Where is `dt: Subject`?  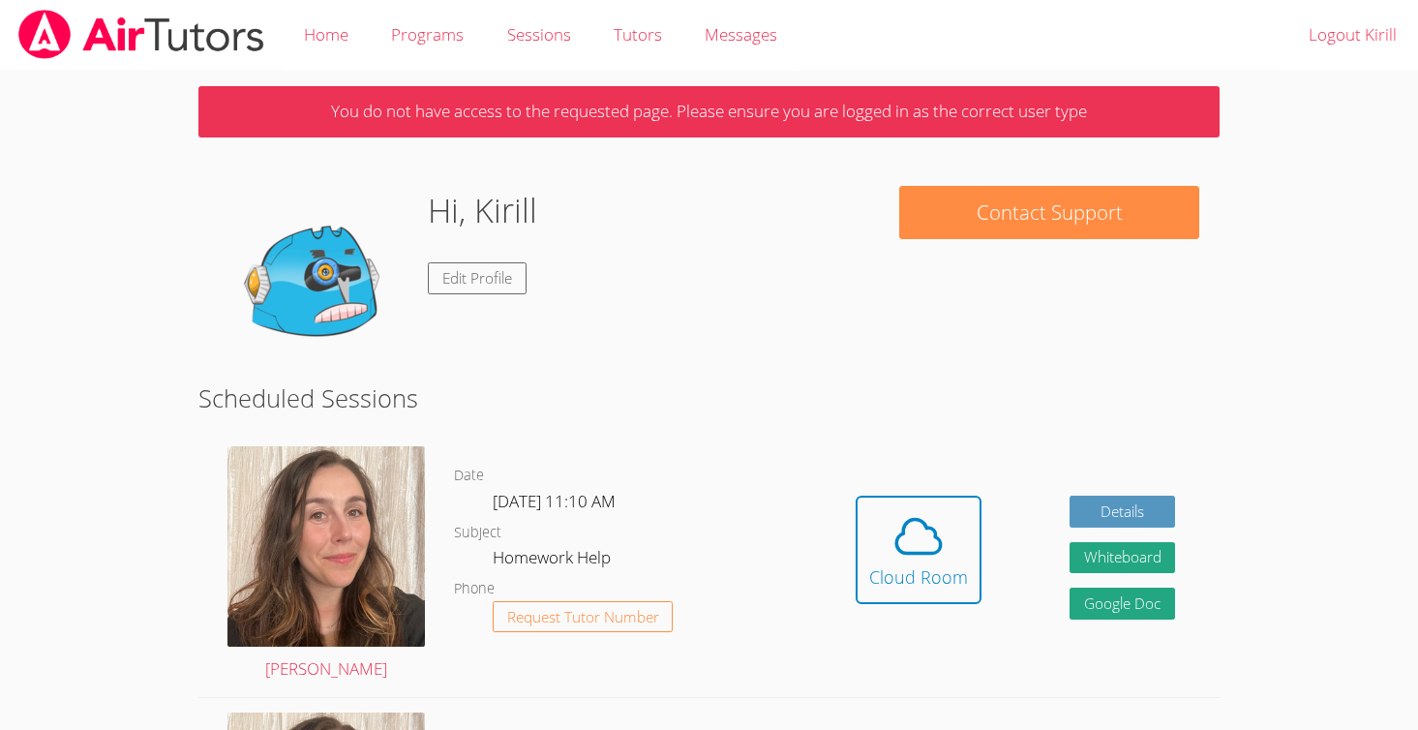 dt: Subject is located at coordinates (477, 533).